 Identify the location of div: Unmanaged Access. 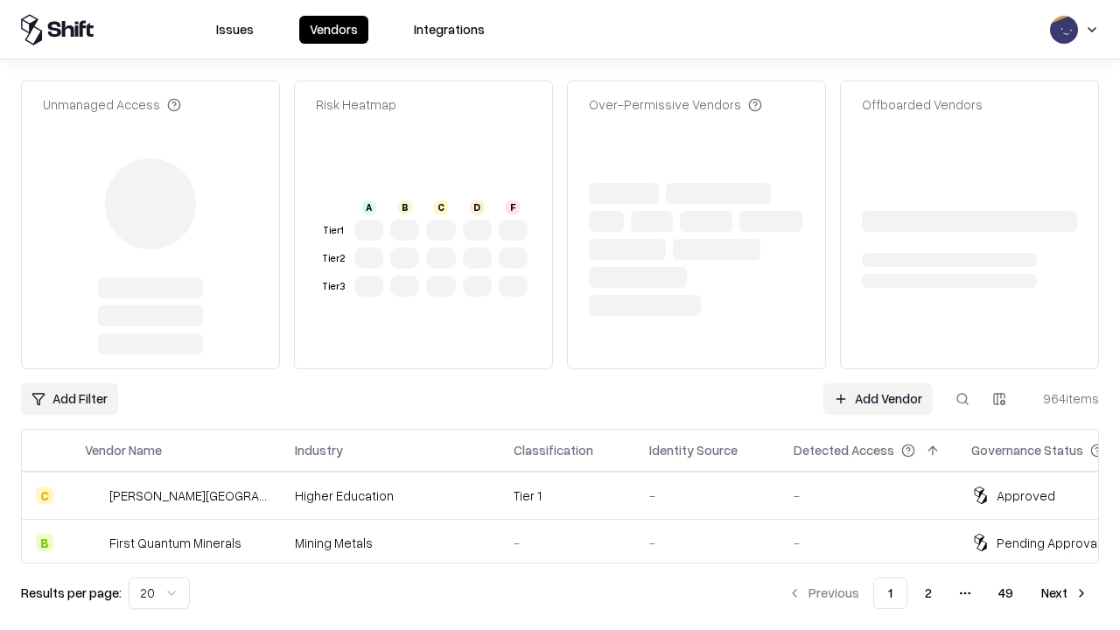
(112, 104).